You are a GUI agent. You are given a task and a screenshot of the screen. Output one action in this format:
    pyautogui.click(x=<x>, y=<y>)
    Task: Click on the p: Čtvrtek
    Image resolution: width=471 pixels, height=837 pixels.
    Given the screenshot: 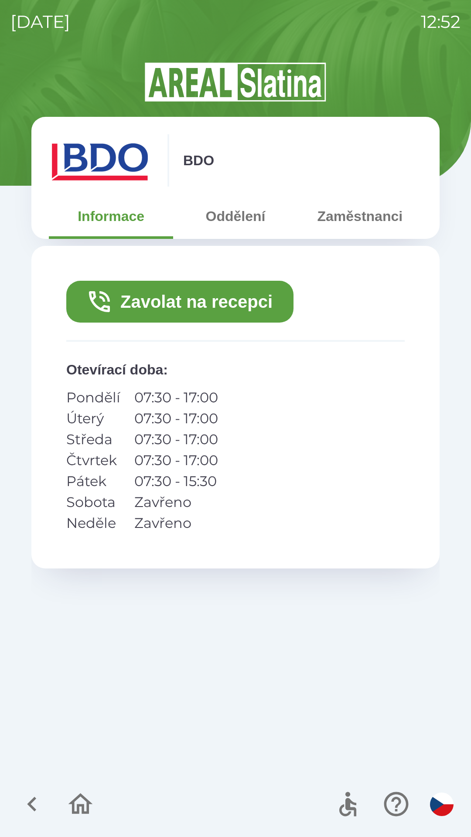 What is the action you would take?
    pyautogui.click(x=93, y=461)
    